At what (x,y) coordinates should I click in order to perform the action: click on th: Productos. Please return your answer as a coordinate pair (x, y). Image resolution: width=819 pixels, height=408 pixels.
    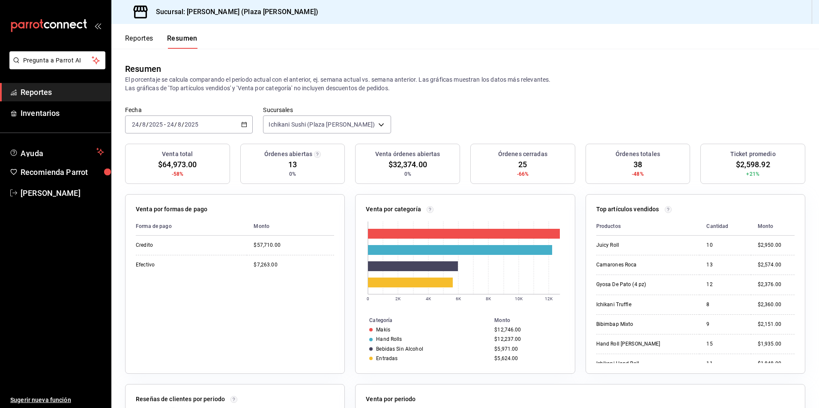
    Looking at the image, I should click on (648, 226).